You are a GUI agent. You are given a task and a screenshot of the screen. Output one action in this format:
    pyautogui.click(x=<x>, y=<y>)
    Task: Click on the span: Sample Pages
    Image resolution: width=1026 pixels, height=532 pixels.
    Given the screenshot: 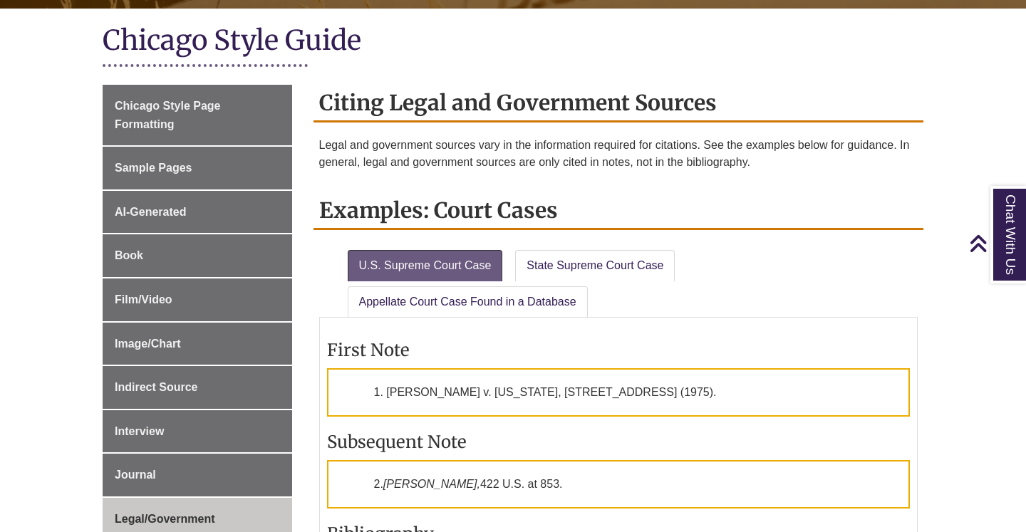 What is the action you would take?
    pyautogui.click(x=153, y=167)
    